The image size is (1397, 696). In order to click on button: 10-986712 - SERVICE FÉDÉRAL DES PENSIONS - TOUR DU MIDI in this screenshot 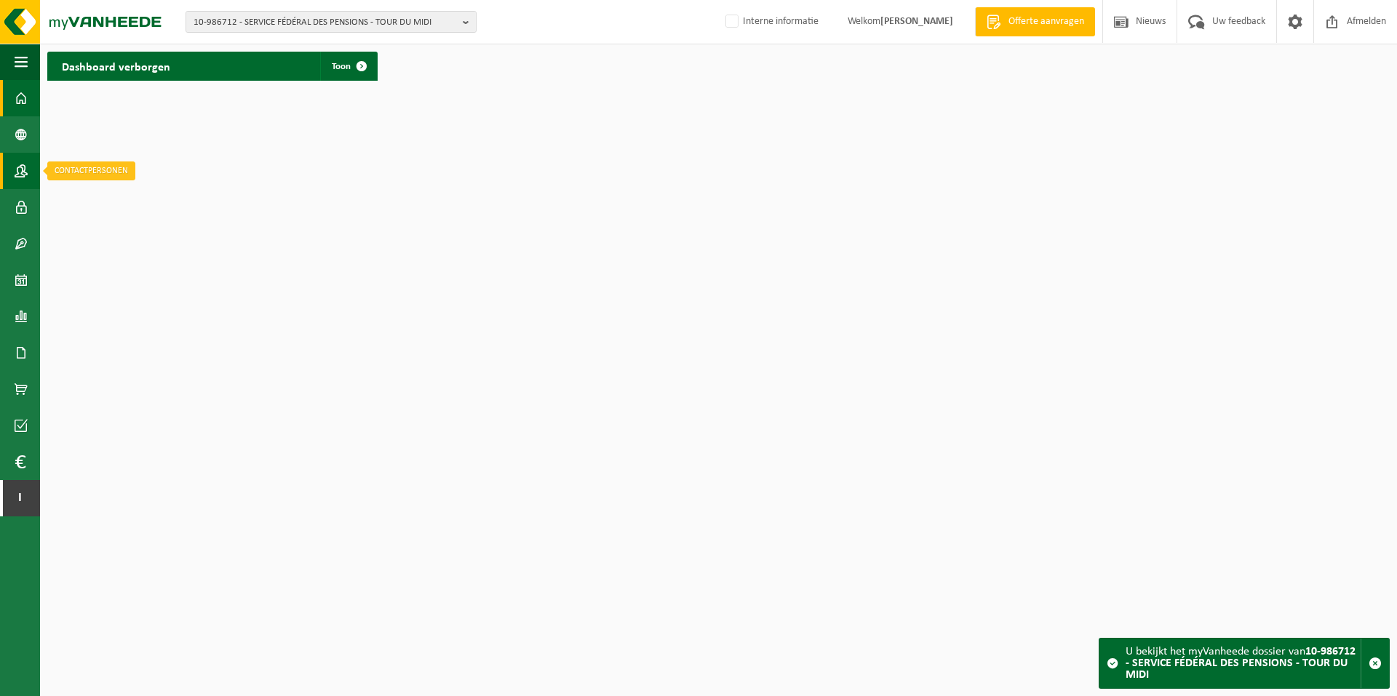, I will do `click(331, 22)`.